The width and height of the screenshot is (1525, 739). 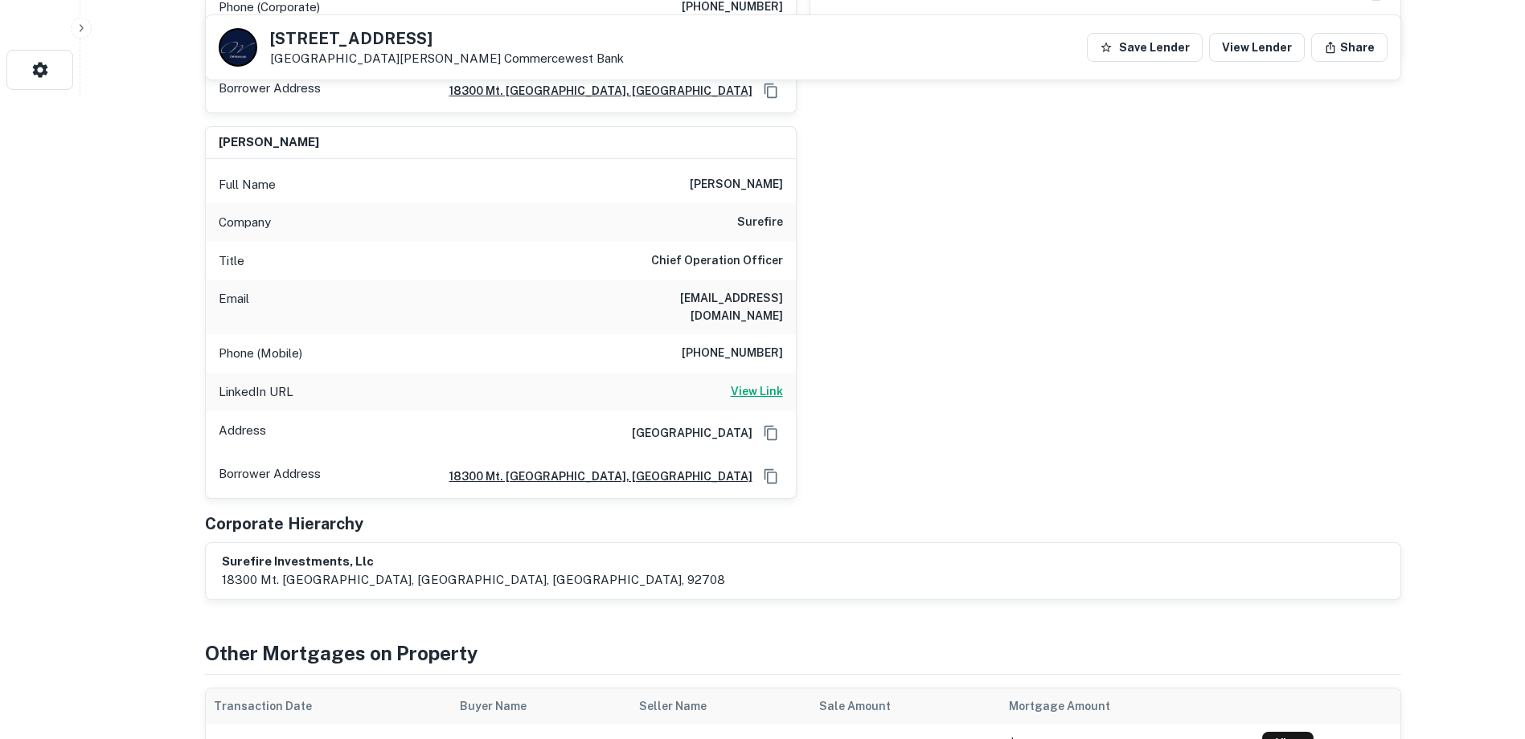 What do you see at coordinates (234, 307) in the screenshot?
I see `p: Email` at bounding box center [234, 307].